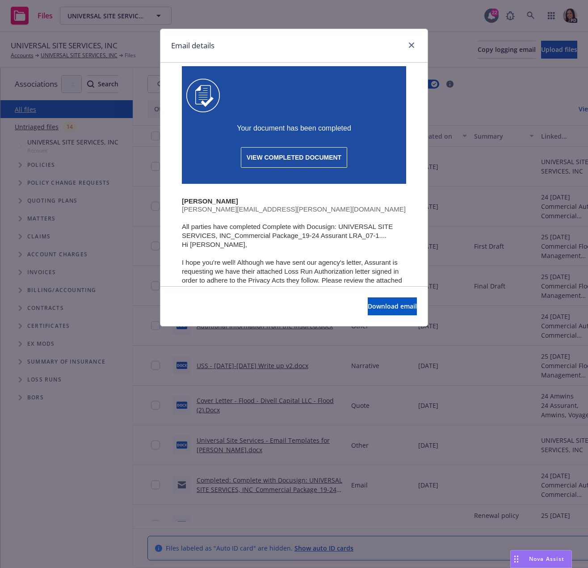 The image size is (588, 568). I want to click on a: VIEW COMPLETED DOCUMENT, so click(294, 157).